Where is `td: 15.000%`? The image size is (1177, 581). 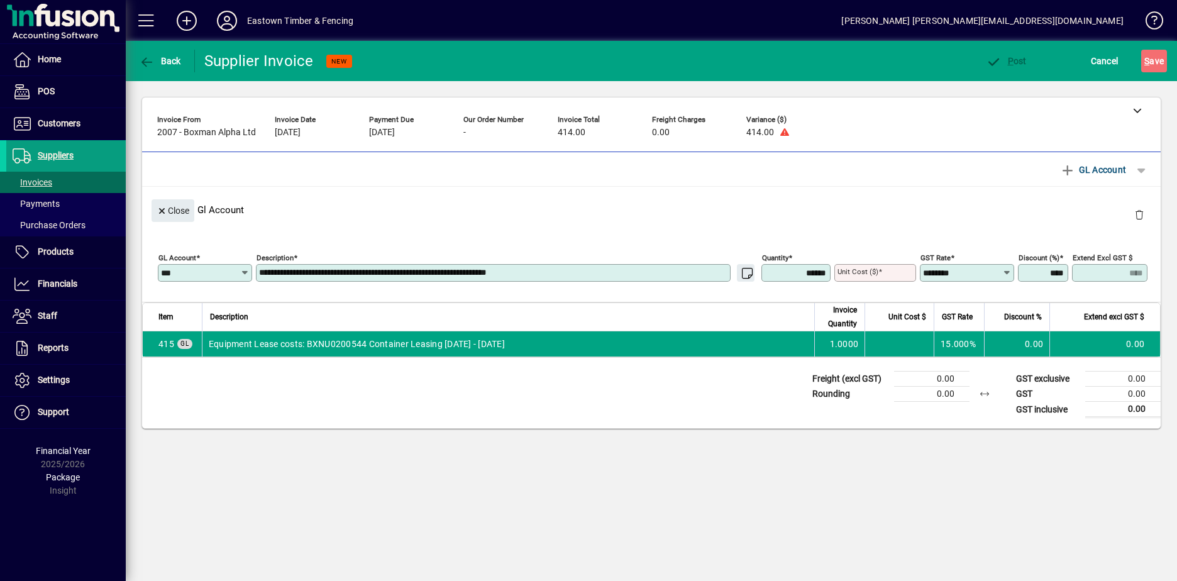
td: 15.000% is located at coordinates (959, 344).